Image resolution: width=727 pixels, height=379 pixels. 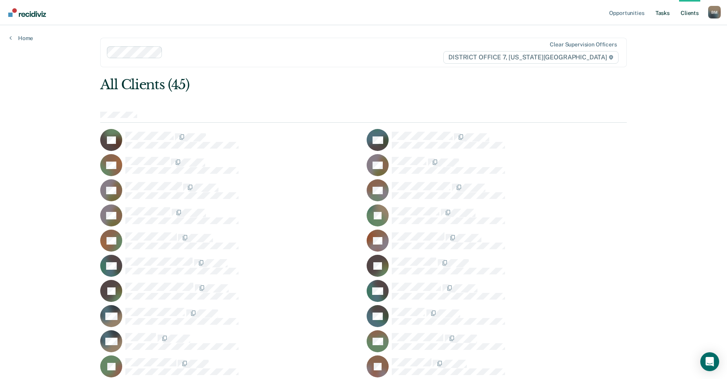 What do you see at coordinates (710, 361) in the screenshot?
I see `div: Open Intercom Messenger` at bounding box center [710, 361].